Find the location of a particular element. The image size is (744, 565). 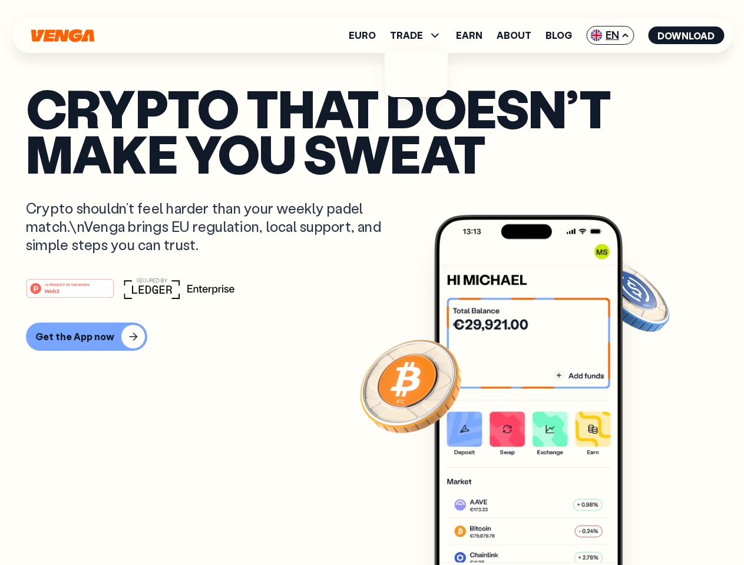

a: About is located at coordinates (514, 35).